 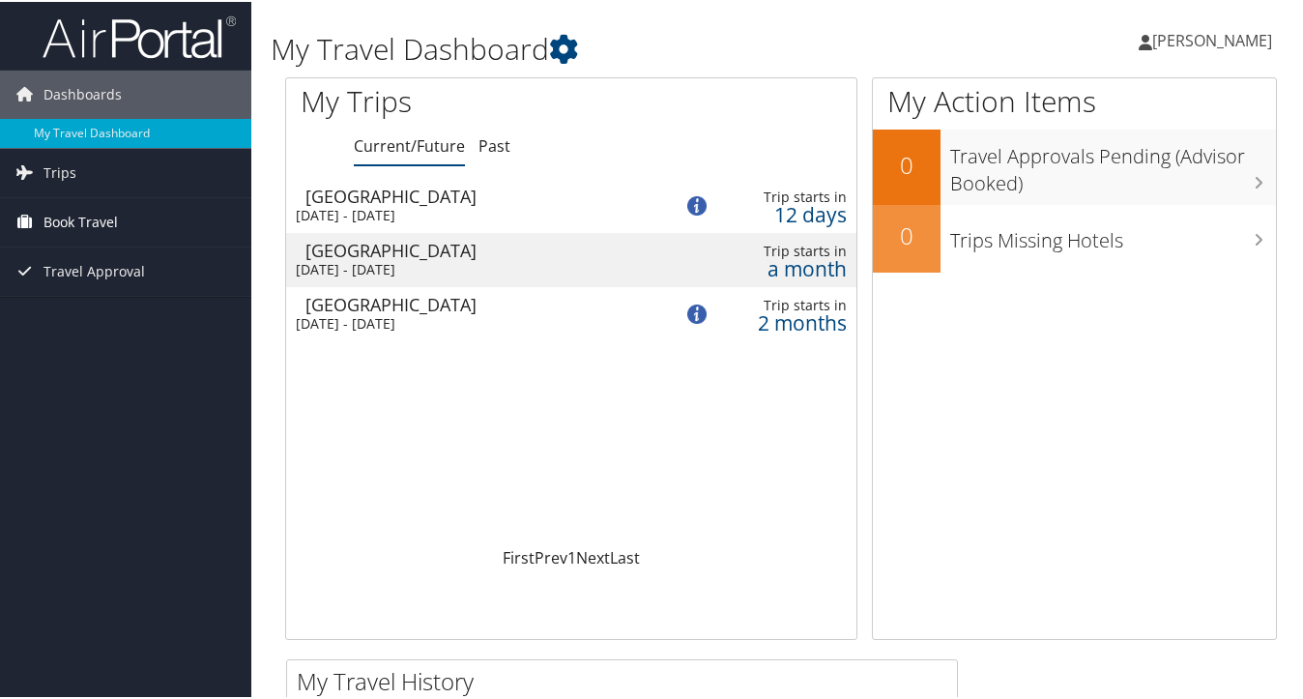 What do you see at coordinates (571, 556) in the screenshot?
I see `a: 1` at bounding box center [571, 556].